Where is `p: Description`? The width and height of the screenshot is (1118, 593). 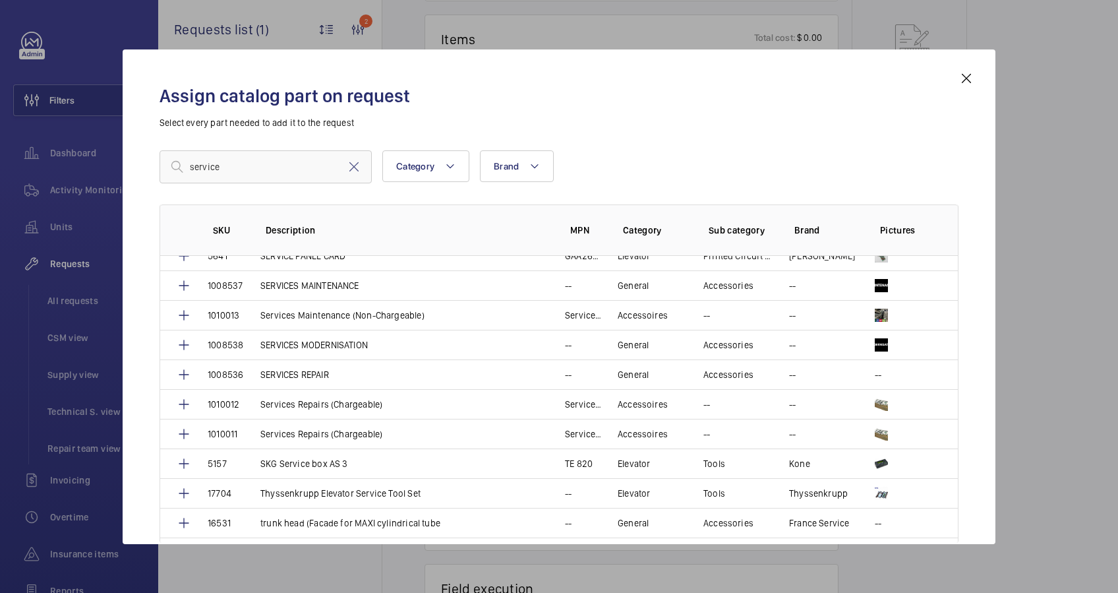 p: Description is located at coordinates (407, 230).